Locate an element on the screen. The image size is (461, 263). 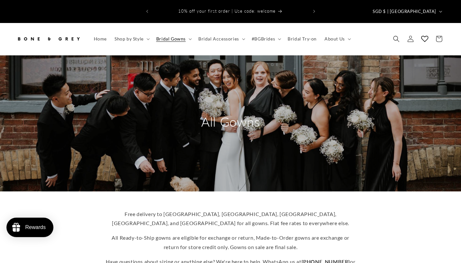
span: Home is located at coordinates (100, 39).